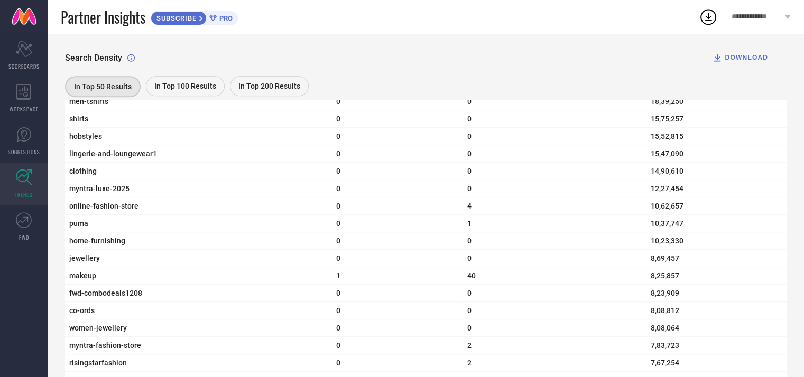 The height and width of the screenshot is (377, 804). Describe the element at coordinates (175, 18) in the screenshot. I see `span: SUBSCRIBE` at that location.